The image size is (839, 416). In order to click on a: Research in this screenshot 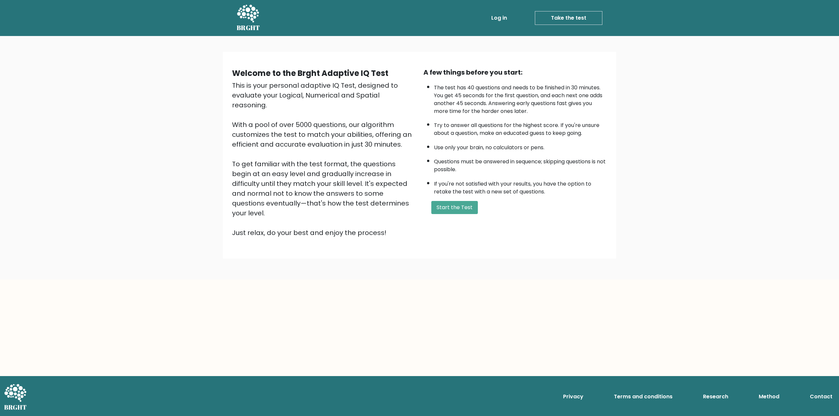, I will do `click(715, 397)`.